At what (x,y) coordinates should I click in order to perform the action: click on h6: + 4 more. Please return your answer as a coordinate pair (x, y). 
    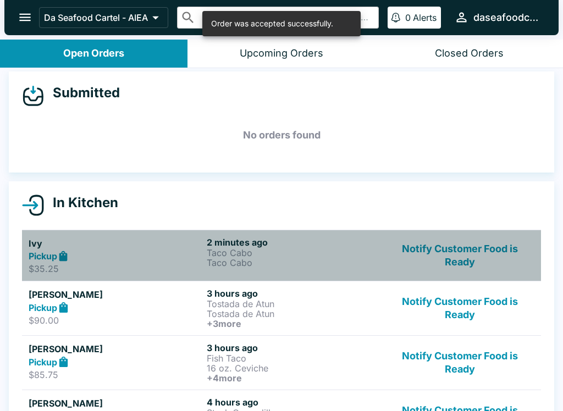
    Looking at the image, I should click on (294, 378).